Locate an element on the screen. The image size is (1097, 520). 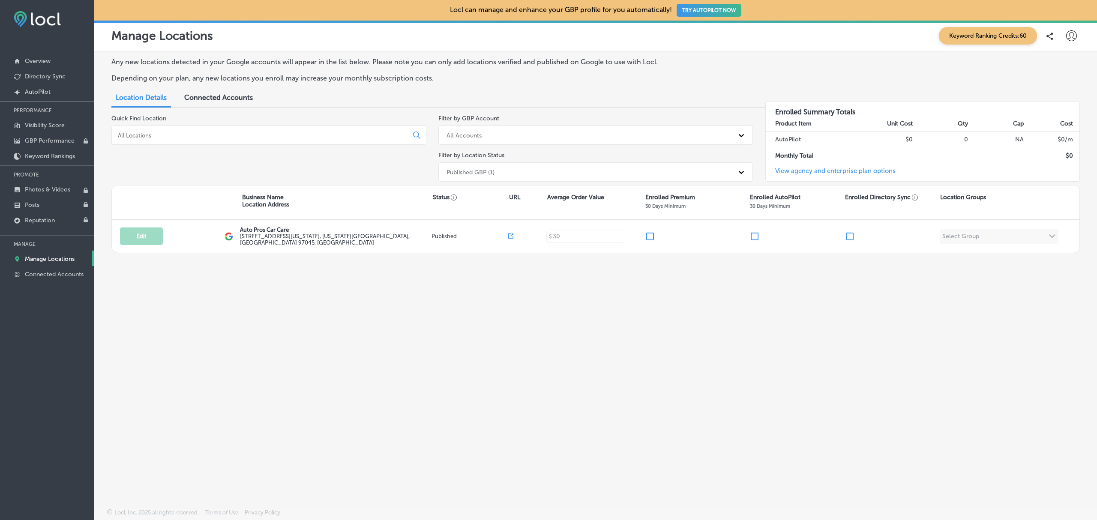
p: Connected Accounts is located at coordinates (54, 274).